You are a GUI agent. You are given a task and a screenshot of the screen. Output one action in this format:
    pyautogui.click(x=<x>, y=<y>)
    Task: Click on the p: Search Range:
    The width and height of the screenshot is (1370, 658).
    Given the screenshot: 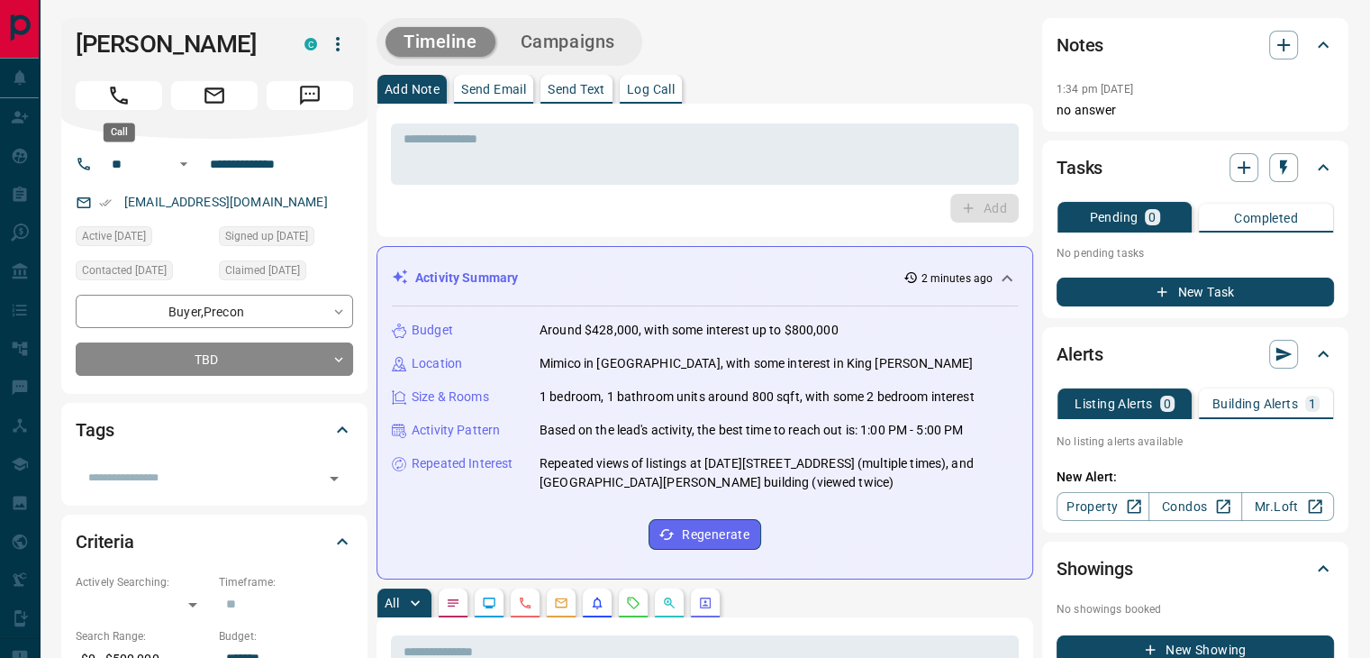 What is the action you would take?
    pyautogui.click(x=142, y=636)
    